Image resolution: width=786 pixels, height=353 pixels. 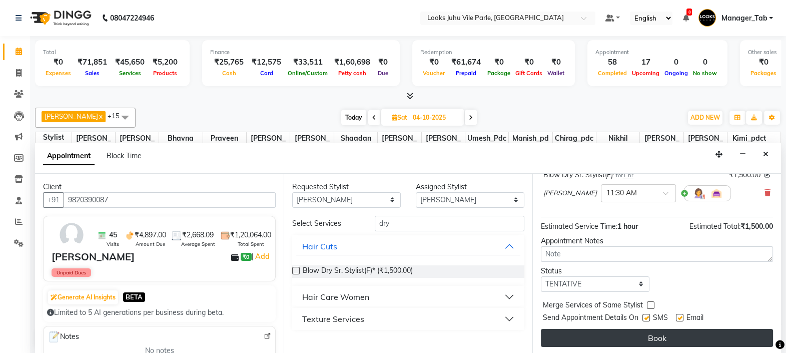 I want to click on div: Total, so click(x=112, y=52).